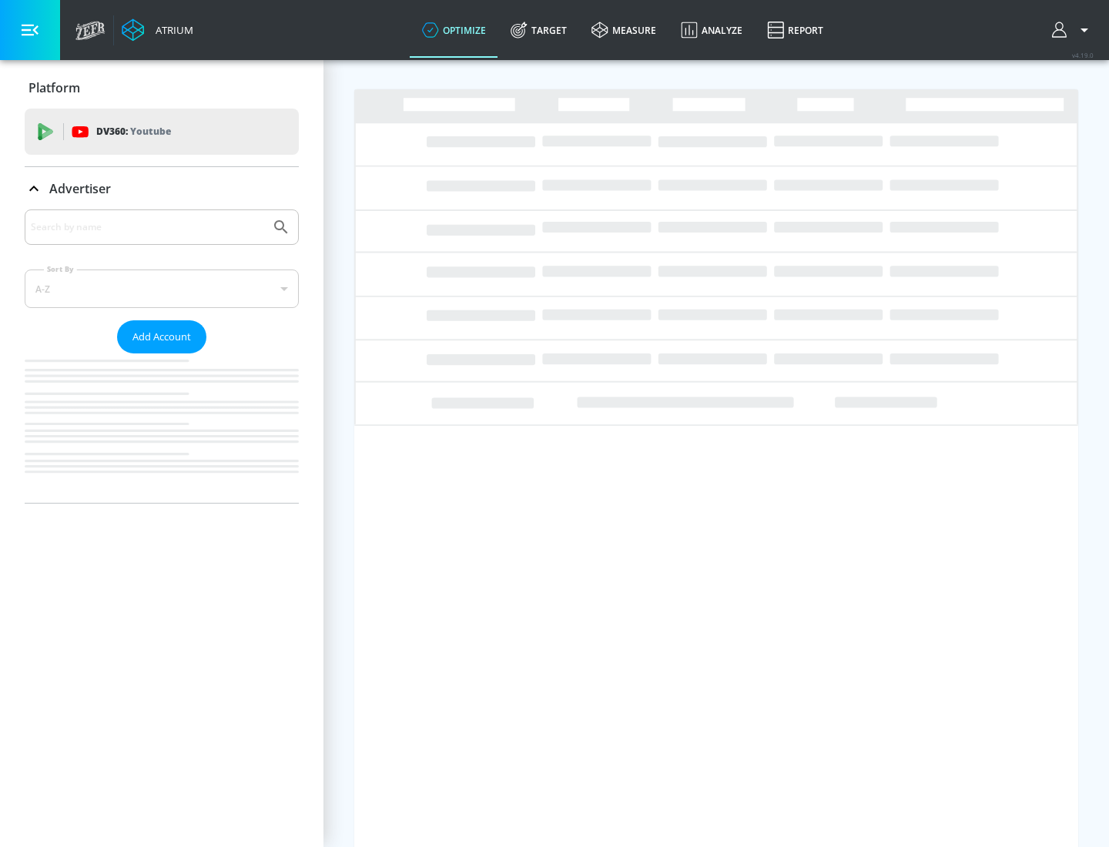  I want to click on a: measure, so click(624, 30).